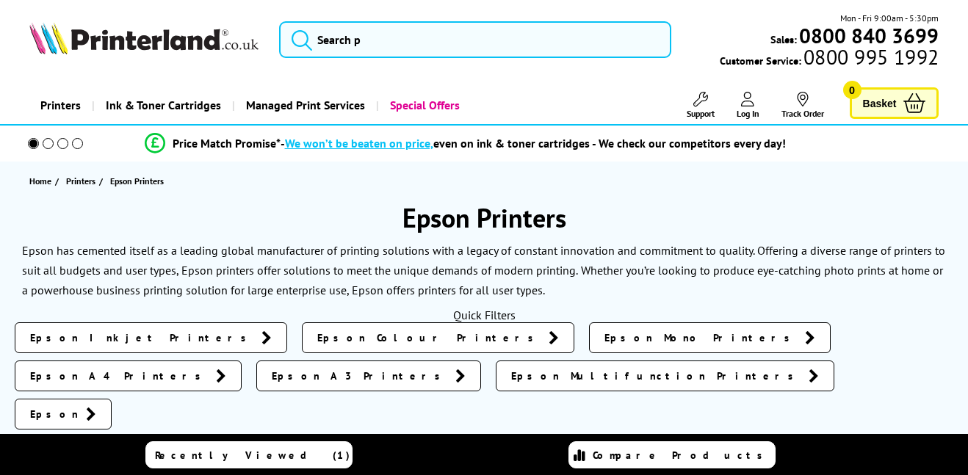  I want to click on span: Epson Inkjet Printers, so click(142, 338).